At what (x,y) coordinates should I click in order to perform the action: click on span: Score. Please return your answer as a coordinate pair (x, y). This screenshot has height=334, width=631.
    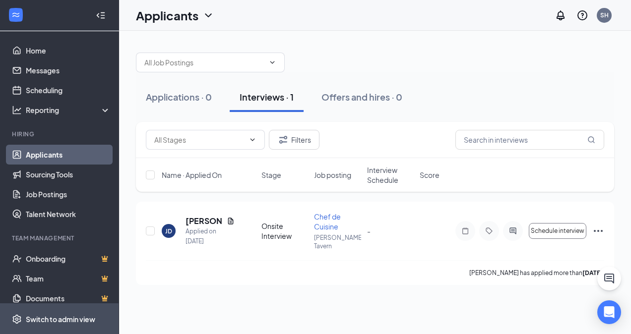
    Looking at the image, I should click on (430, 175).